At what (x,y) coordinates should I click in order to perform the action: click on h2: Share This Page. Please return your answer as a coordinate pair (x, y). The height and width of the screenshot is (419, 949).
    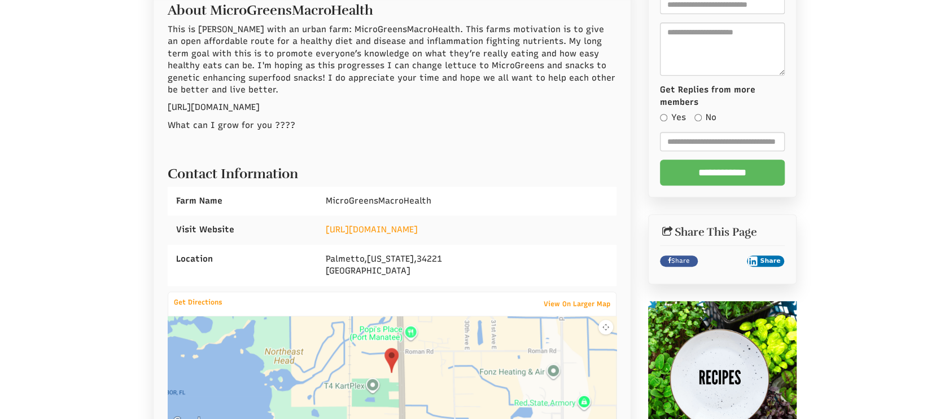
    Looking at the image, I should click on (722, 232).